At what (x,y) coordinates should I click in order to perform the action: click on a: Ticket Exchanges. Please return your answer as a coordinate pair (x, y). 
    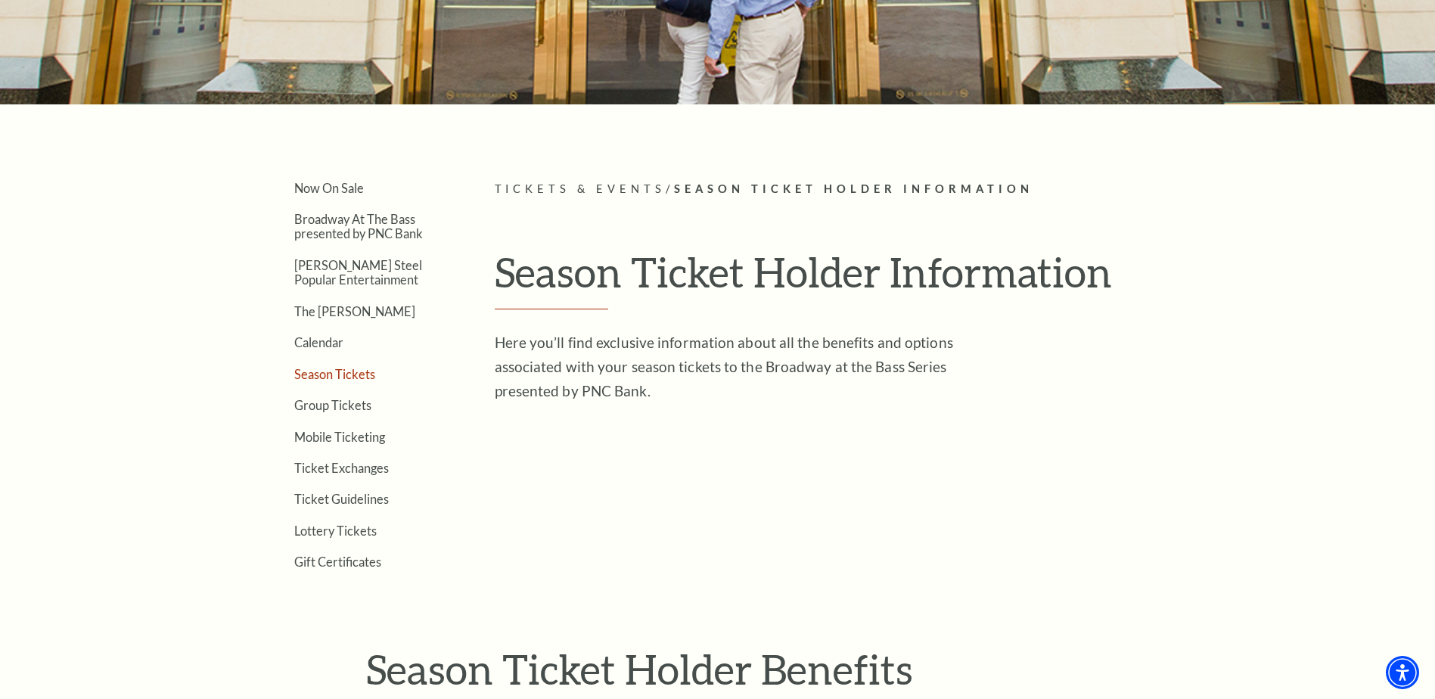
    Looking at the image, I should click on (341, 467).